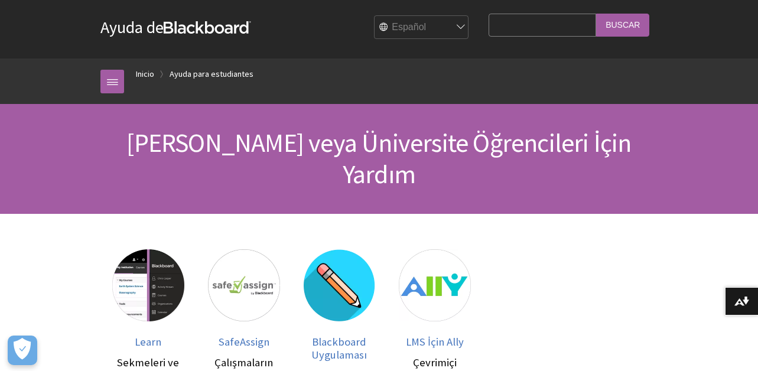  Describe the element at coordinates (145, 74) in the screenshot. I see `a: Inicio` at that location.